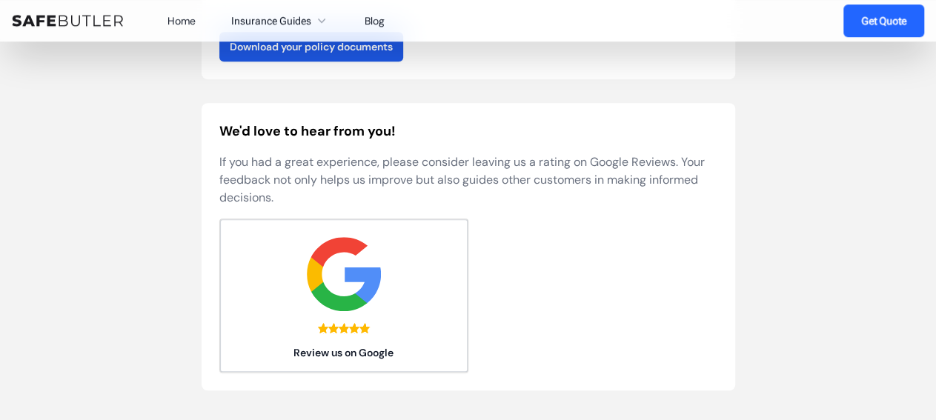 The image size is (936, 420). What do you see at coordinates (344, 274) in the screenshot?
I see `img: google.svg` at bounding box center [344, 274].